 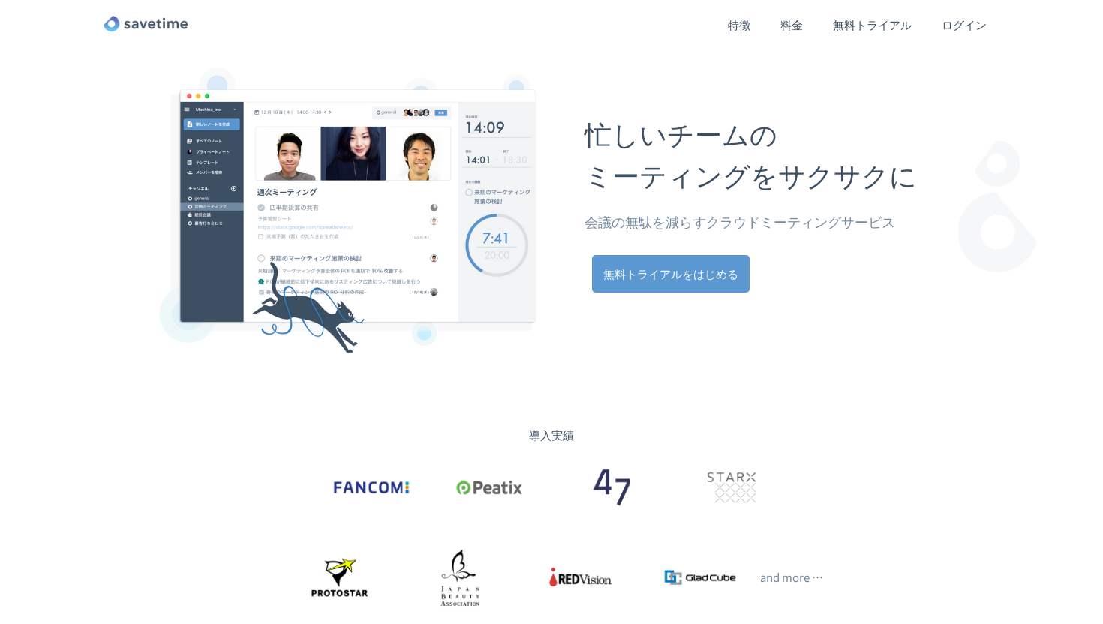 What do you see at coordinates (739, 24) in the screenshot?
I see `a: 特徴` at bounding box center [739, 24].